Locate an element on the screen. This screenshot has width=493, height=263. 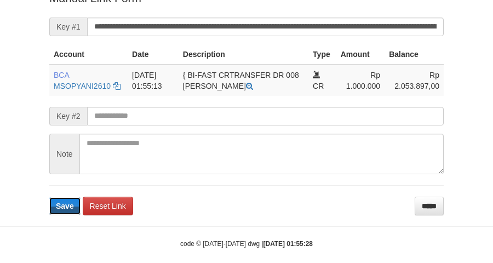
th: Date is located at coordinates (153, 54).